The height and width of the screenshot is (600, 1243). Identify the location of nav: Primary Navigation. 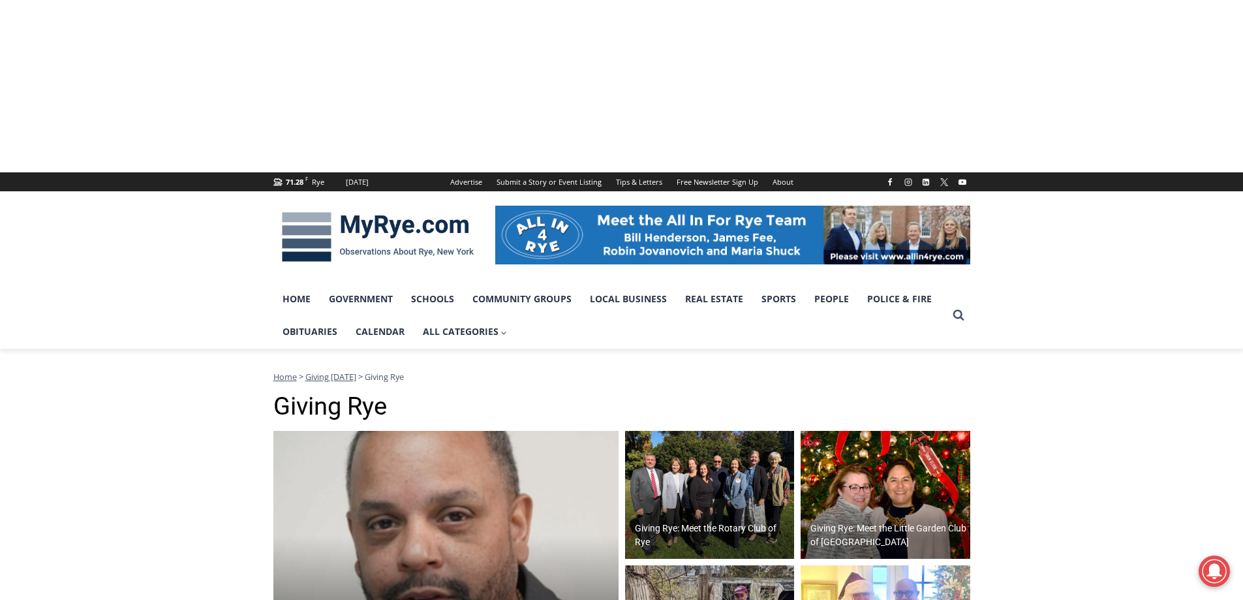
(610, 315).